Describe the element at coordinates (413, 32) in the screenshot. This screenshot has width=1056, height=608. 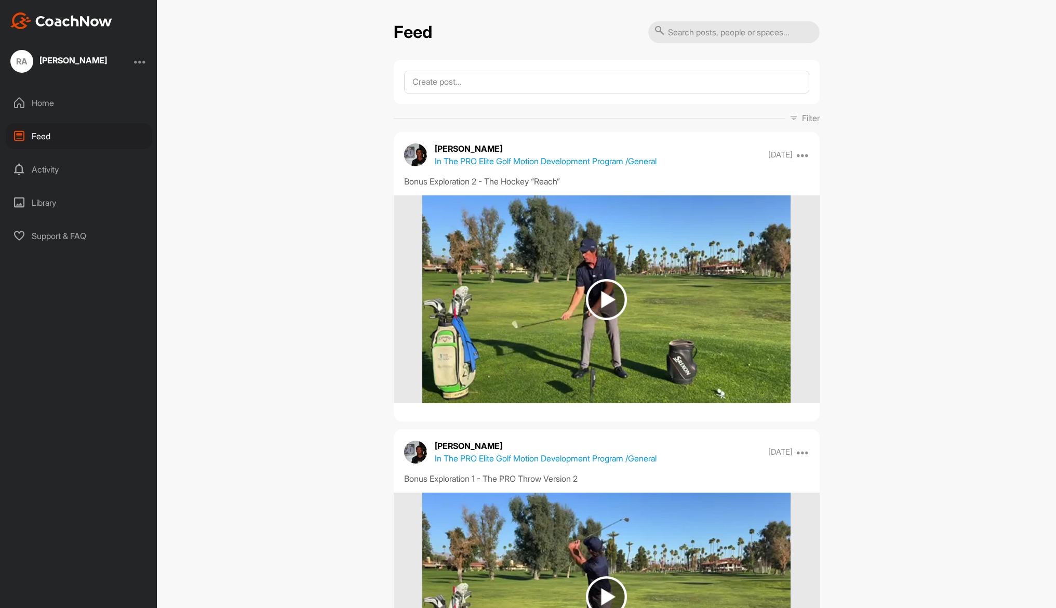
I see `h2: Feed` at that location.